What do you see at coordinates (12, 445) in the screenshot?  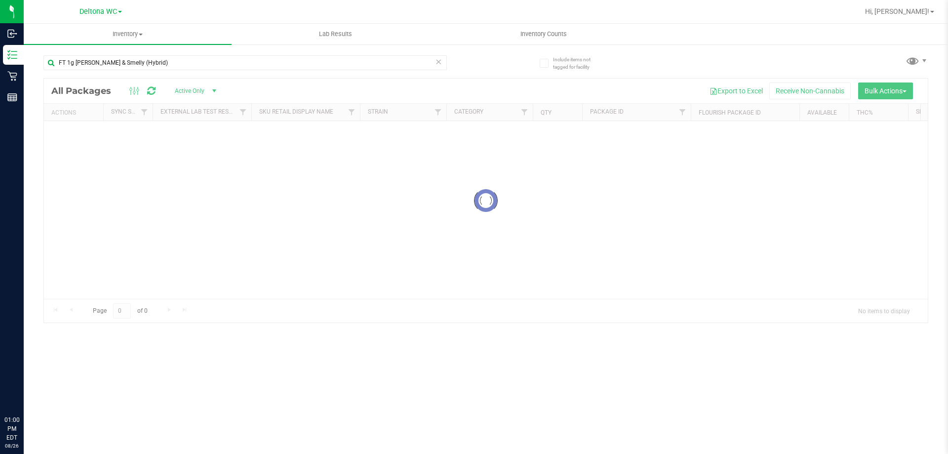 I see `p: 08/26` at bounding box center [12, 445].